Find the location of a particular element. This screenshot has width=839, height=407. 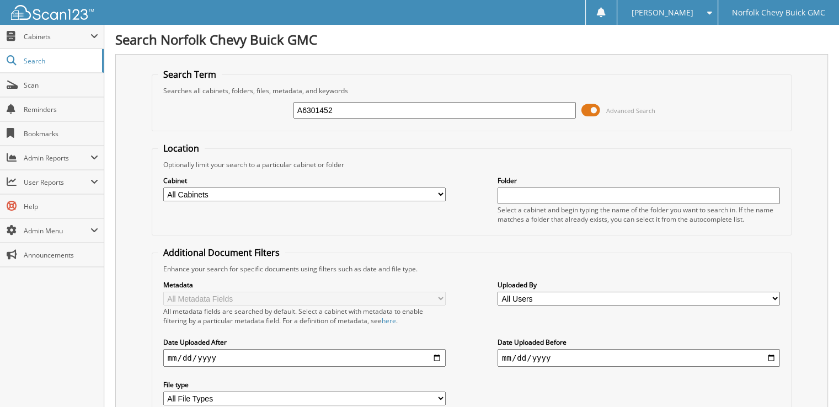

a: here is located at coordinates (389, 320).